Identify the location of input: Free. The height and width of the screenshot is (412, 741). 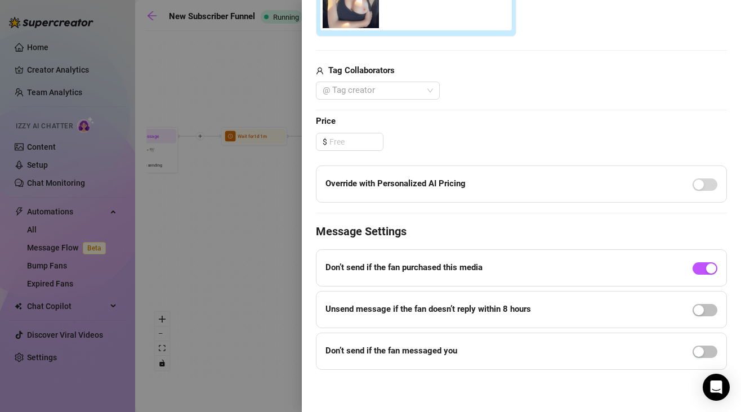
(356, 142).